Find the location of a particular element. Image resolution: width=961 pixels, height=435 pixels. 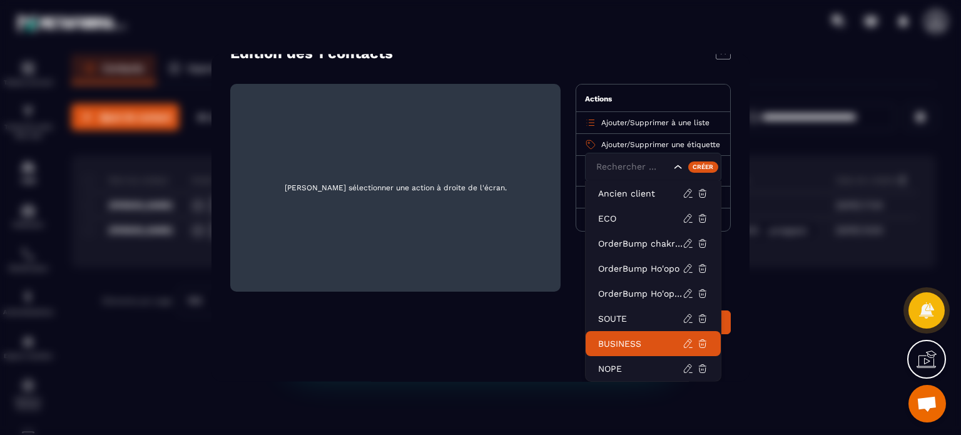

p: OrderBump chakras is located at coordinates (640, 243).